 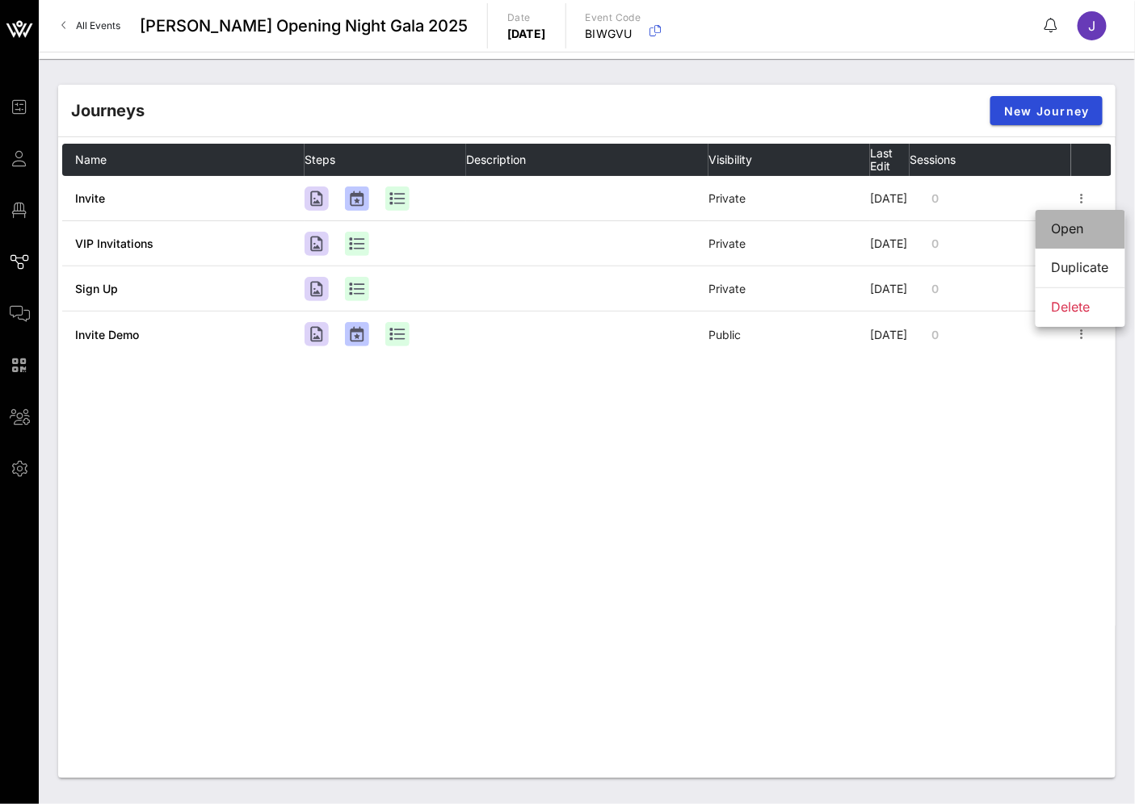 What do you see at coordinates (1046, 111) in the screenshot?
I see `button: New Journey` at bounding box center [1046, 111].